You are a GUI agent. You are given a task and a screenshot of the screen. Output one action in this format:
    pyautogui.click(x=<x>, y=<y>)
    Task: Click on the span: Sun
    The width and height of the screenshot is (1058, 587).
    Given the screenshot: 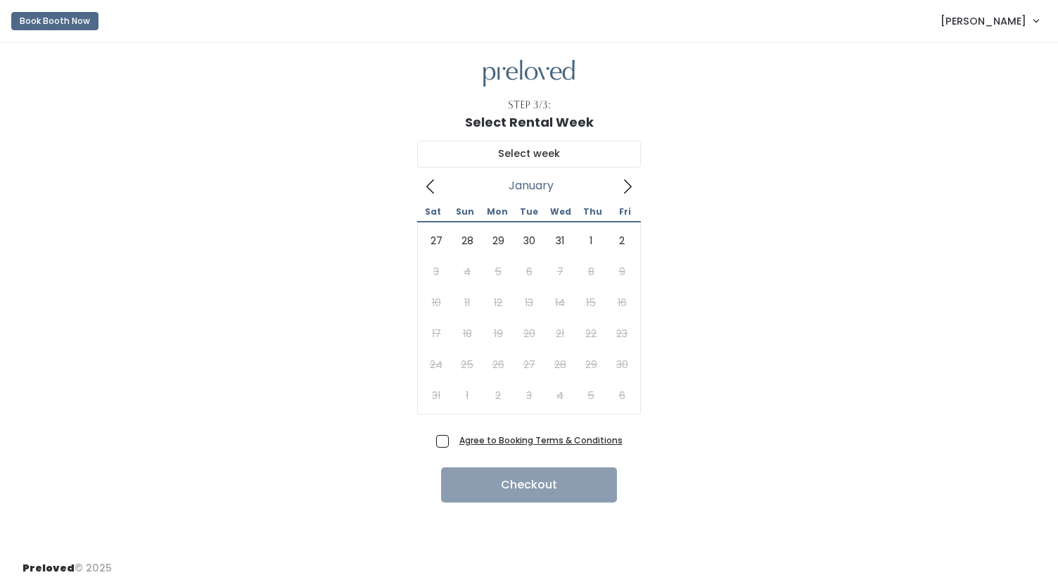 What is the action you would take?
    pyautogui.click(x=464, y=212)
    